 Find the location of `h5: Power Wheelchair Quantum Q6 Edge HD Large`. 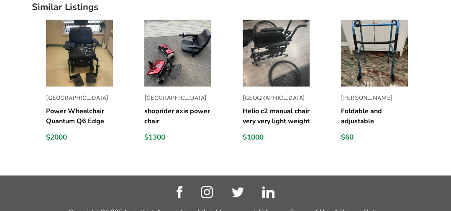

h5: Power Wheelchair Quantum Q6 Edge HD Large is located at coordinates (79, 116).